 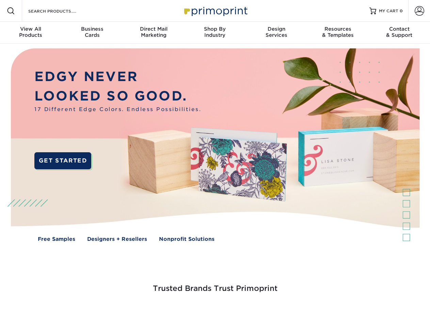 I want to click on a: Designers + Resellers, so click(x=117, y=239).